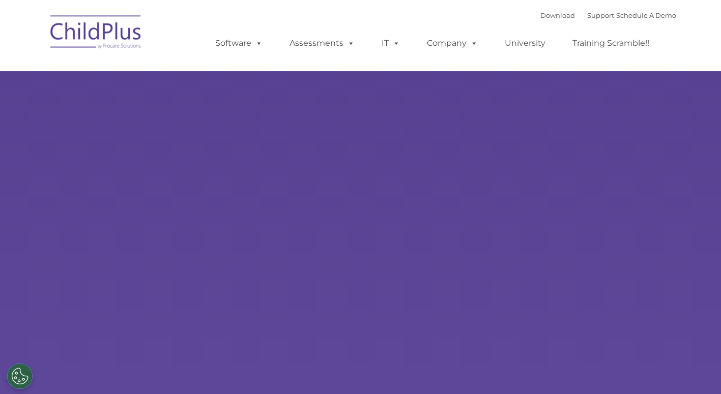 Image resolution: width=721 pixels, height=394 pixels. I want to click on a: Schedule A Demo, so click(646, 15).